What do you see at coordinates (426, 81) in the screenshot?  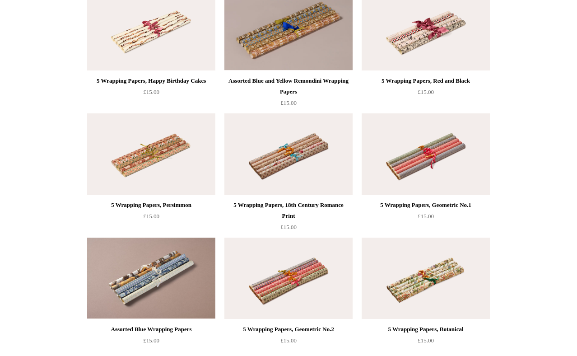 I see `div: 5 Wrapping Papers, Red and Black` at bounding box center [426, 81].